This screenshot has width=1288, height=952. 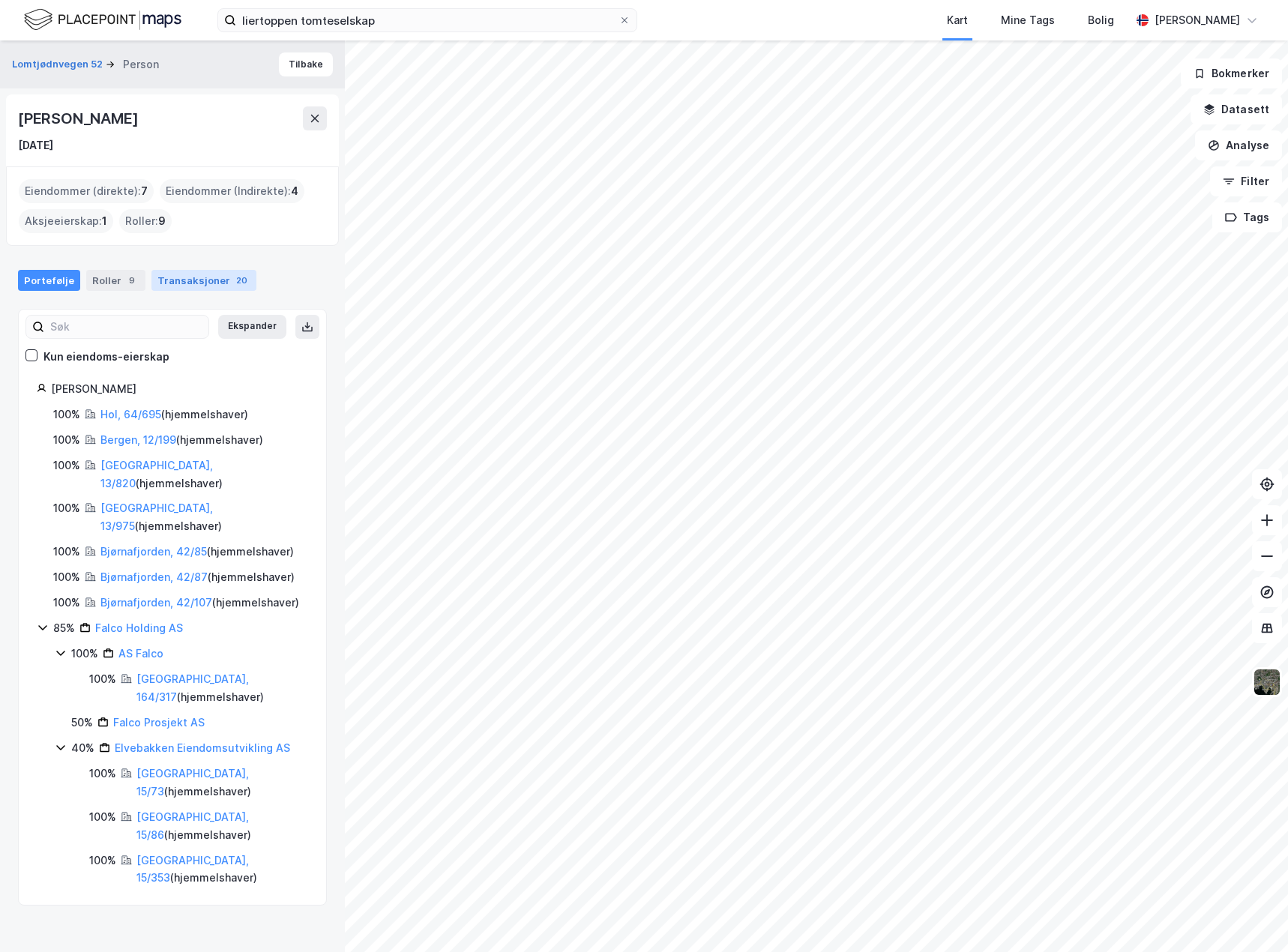 I want to click on input: Søk, so click(x=126, y=327).